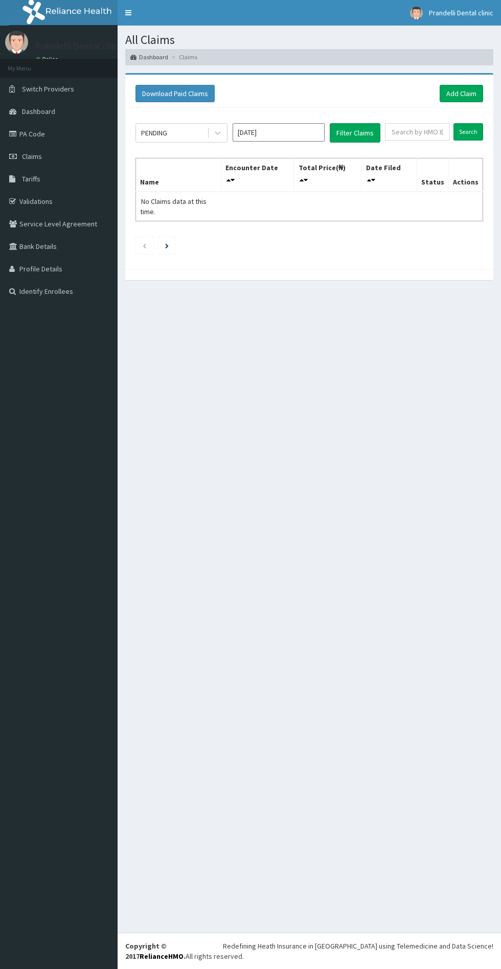  I want to click on h1: All Claims, so click(309, 40).